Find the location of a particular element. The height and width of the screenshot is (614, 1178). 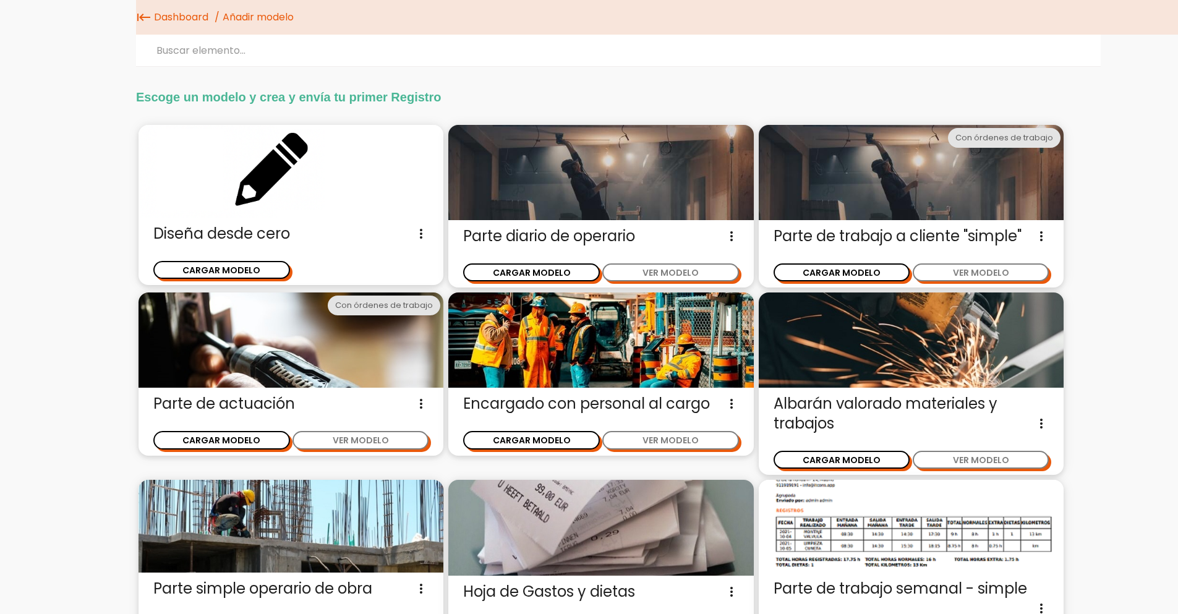

span: Parte de trabajo semanal - simple is located at coordinates (911, 589).